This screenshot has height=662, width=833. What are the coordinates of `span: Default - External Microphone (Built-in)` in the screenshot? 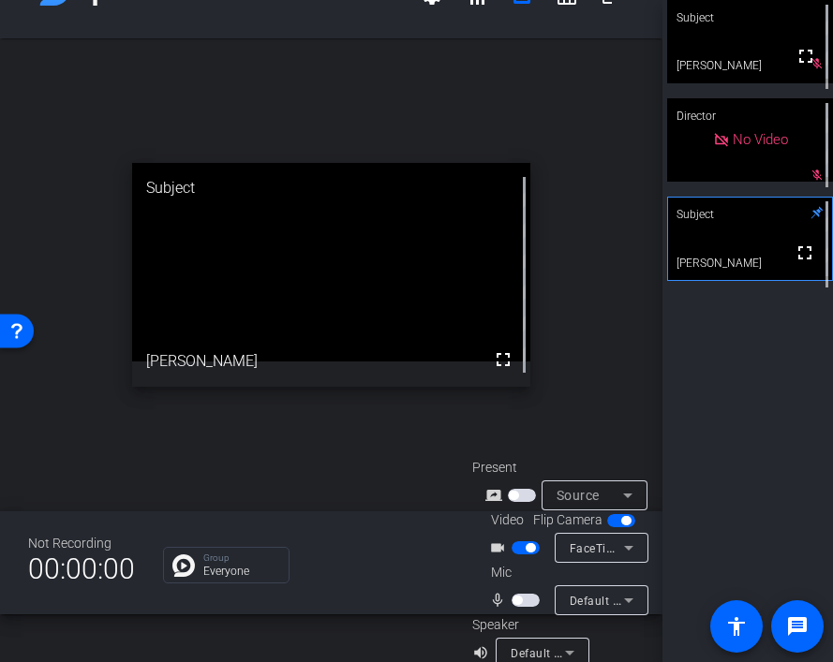 It's located at (675, 600).